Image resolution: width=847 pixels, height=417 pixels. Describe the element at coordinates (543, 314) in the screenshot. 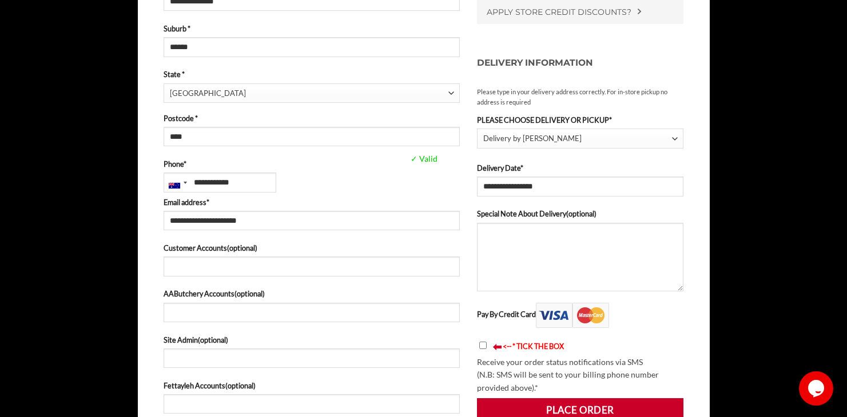

I see `label: Pay By Credit Card` at that location.